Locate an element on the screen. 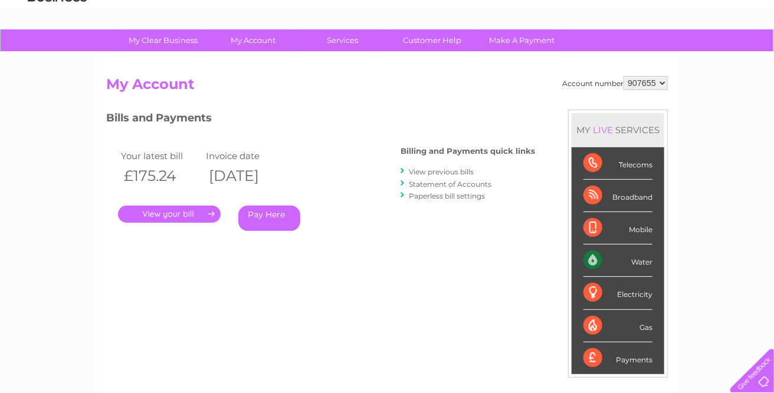 The width and height of the screenshot is (774, 393). td: Your latest bill is located at coordinates (160, 156).